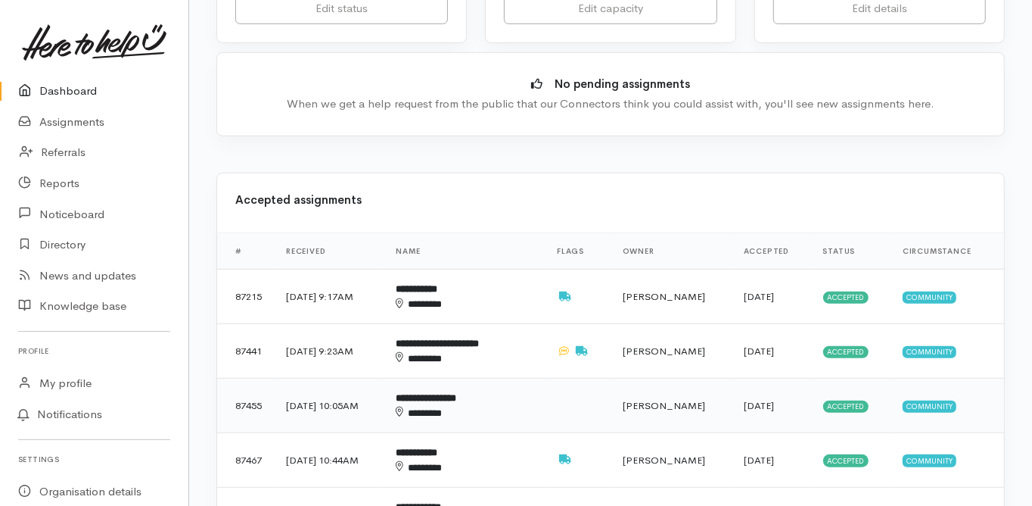 This screenshot has width=1032, height=506. I want to click on td: 87467, so click(245, 460).